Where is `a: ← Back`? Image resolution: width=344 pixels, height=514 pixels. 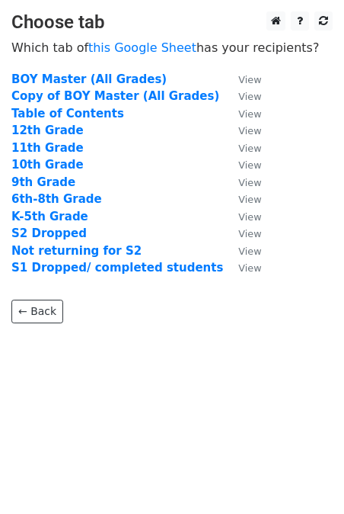 a: ← Back is located at coordinates (37, 311).